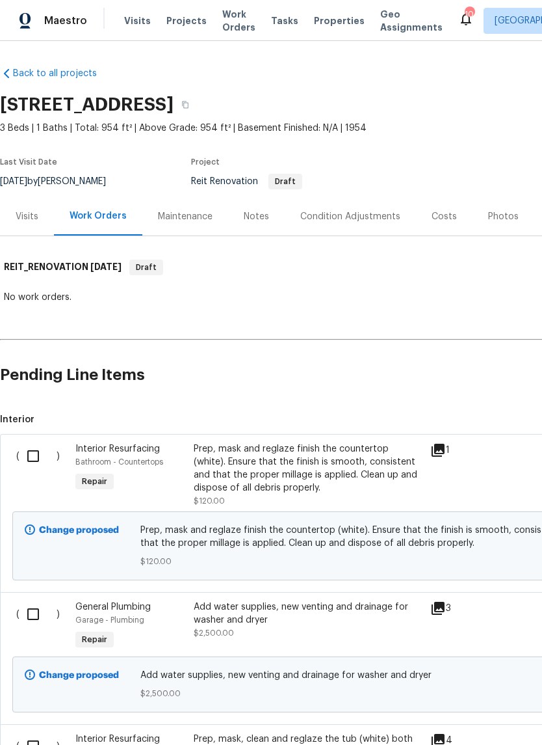  Describe the element at coordinates (444, 217) in the screenshot. I see `div: Costs` at that location.